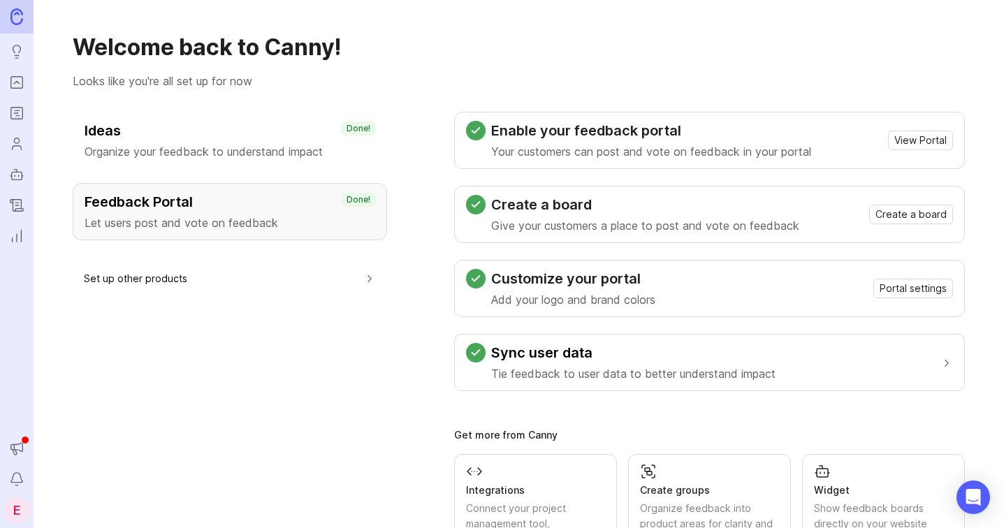  I want to click on div: Widget, so click(883, 490).